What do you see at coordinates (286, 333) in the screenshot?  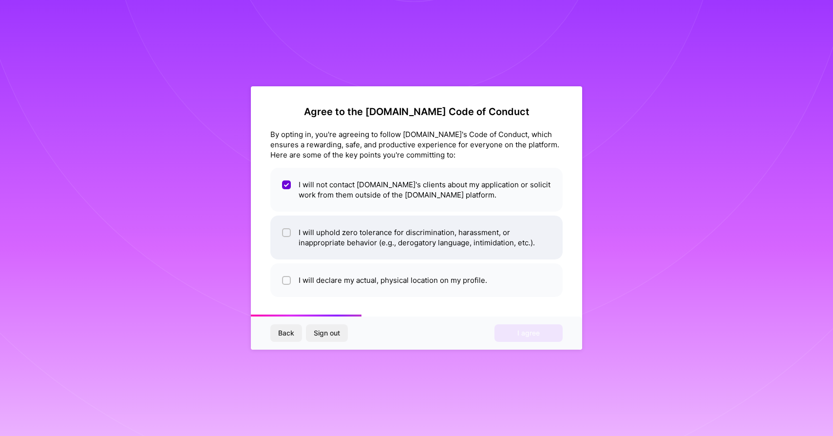 I see `button: Back` at bounding box center [286, 333].